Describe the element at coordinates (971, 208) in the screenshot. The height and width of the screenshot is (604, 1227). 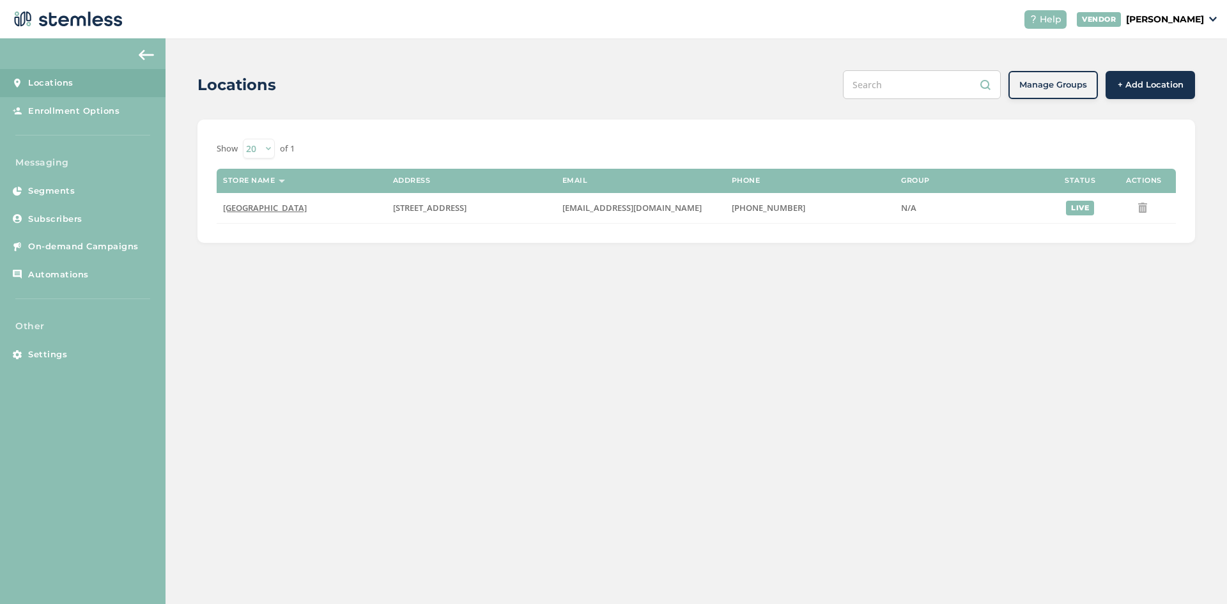
I see `label: N/A` at that location.